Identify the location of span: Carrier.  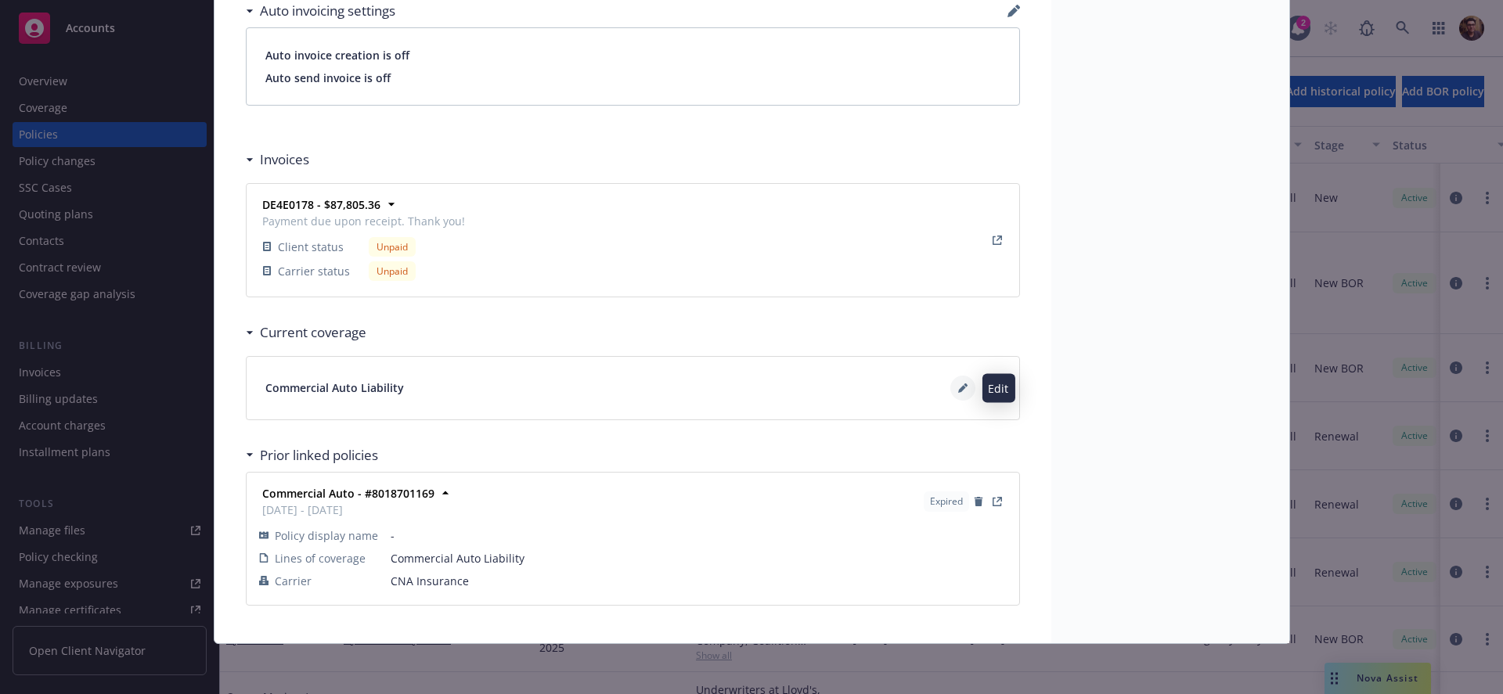
(293, 581).